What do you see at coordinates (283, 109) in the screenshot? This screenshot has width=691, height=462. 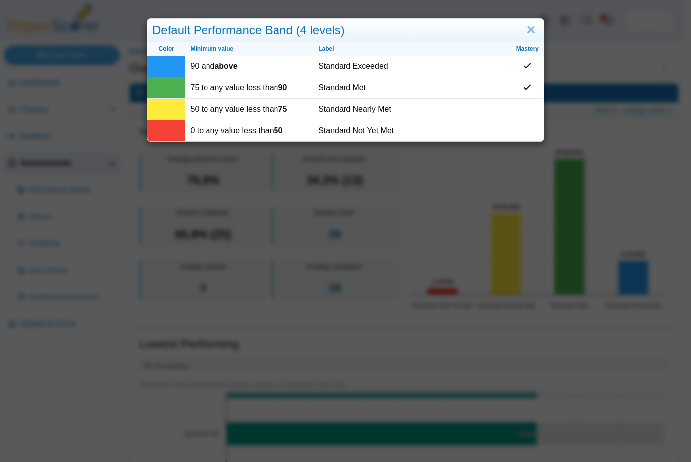 I see `b: 75` at bounding box center [283, 109].